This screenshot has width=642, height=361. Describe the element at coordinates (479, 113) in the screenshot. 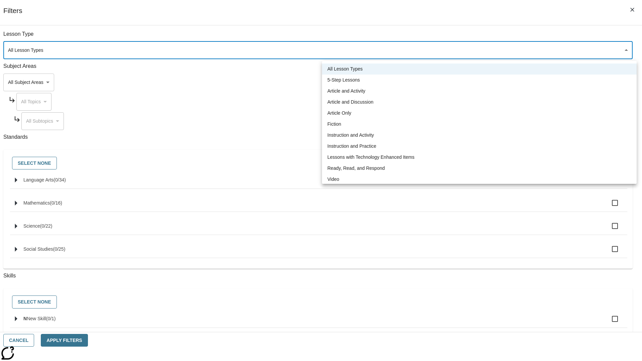

I see `li: Article Only` at that location.